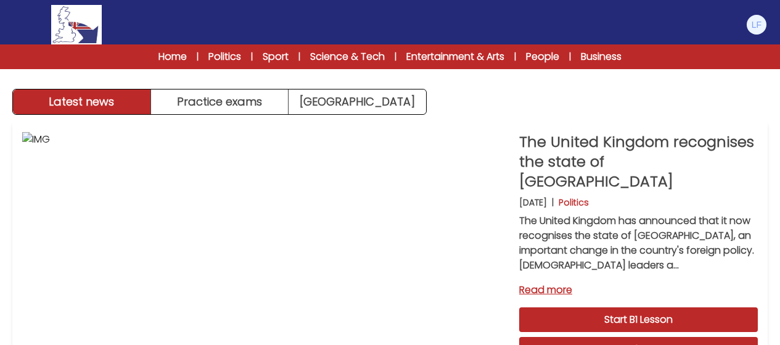 The image size is (780, 345). What do you see at coordinates (757, 25) in the screenshot?
I see `img: Lorenzo Filicetti` at bounding box center [757, 25].